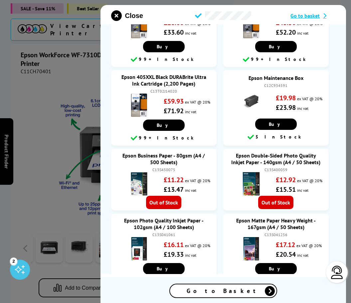 This screenshot has width=351, height=303. I want to click on strong: £19.33, so click(174, 255).